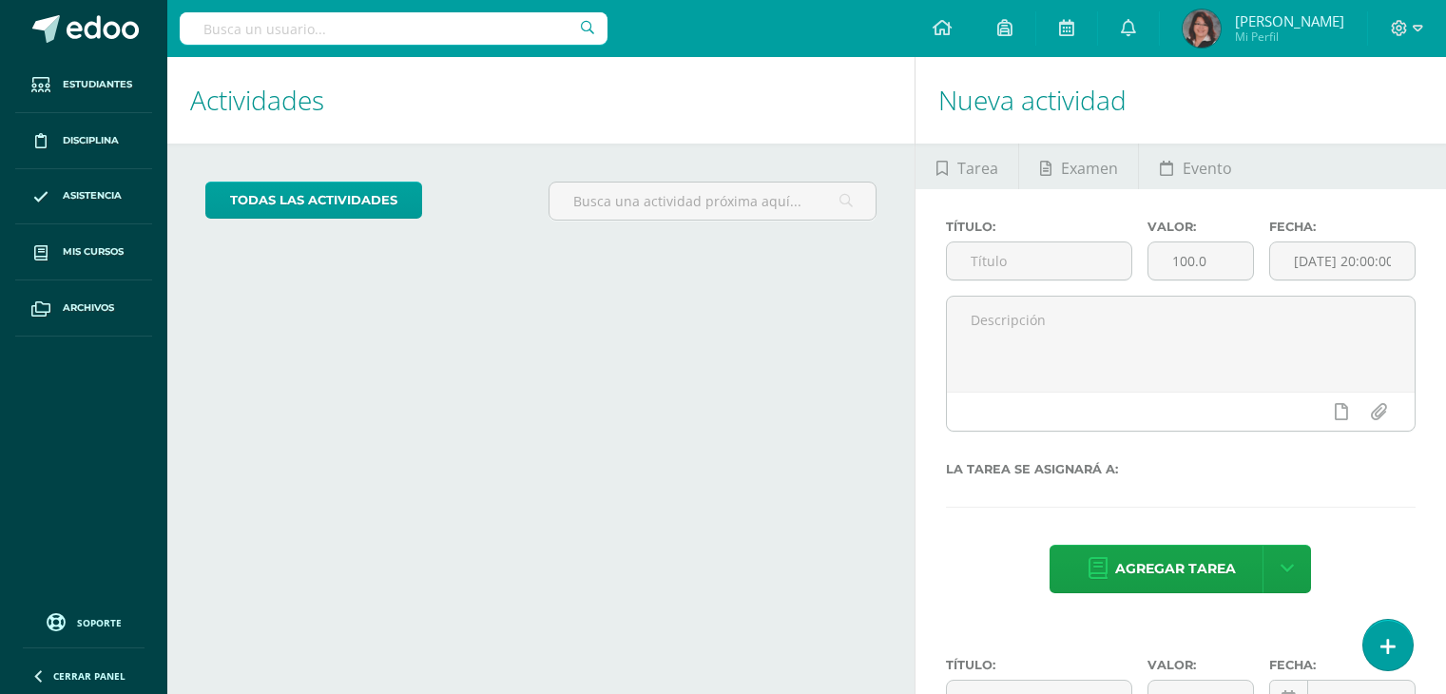 This screenshot has height=694, width=1446. I want to click on span: Tarea, so click(978, 168).